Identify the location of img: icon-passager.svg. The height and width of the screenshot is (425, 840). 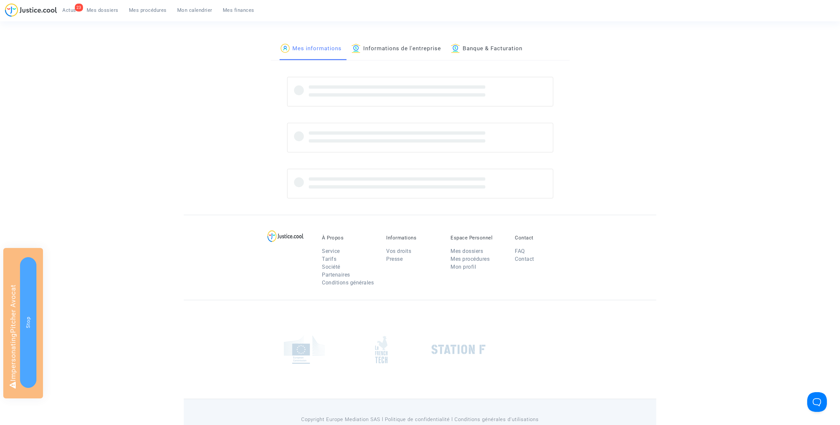
(285, 48).